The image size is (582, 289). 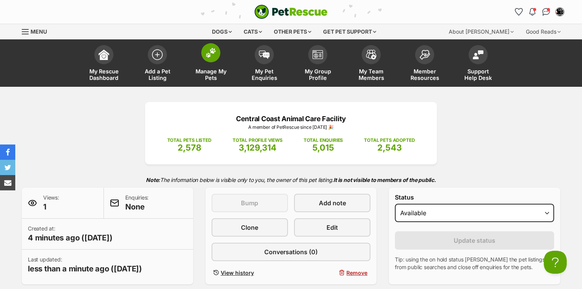 I want to click on a: Add note, so click(x=332, y=203).